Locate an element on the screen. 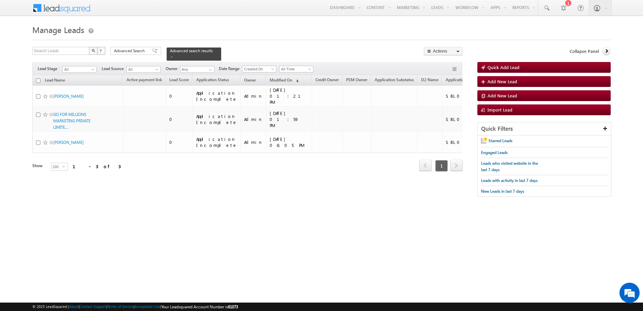  span: Leads who visited website in the last 7 days is located at coordinates (509, 166).